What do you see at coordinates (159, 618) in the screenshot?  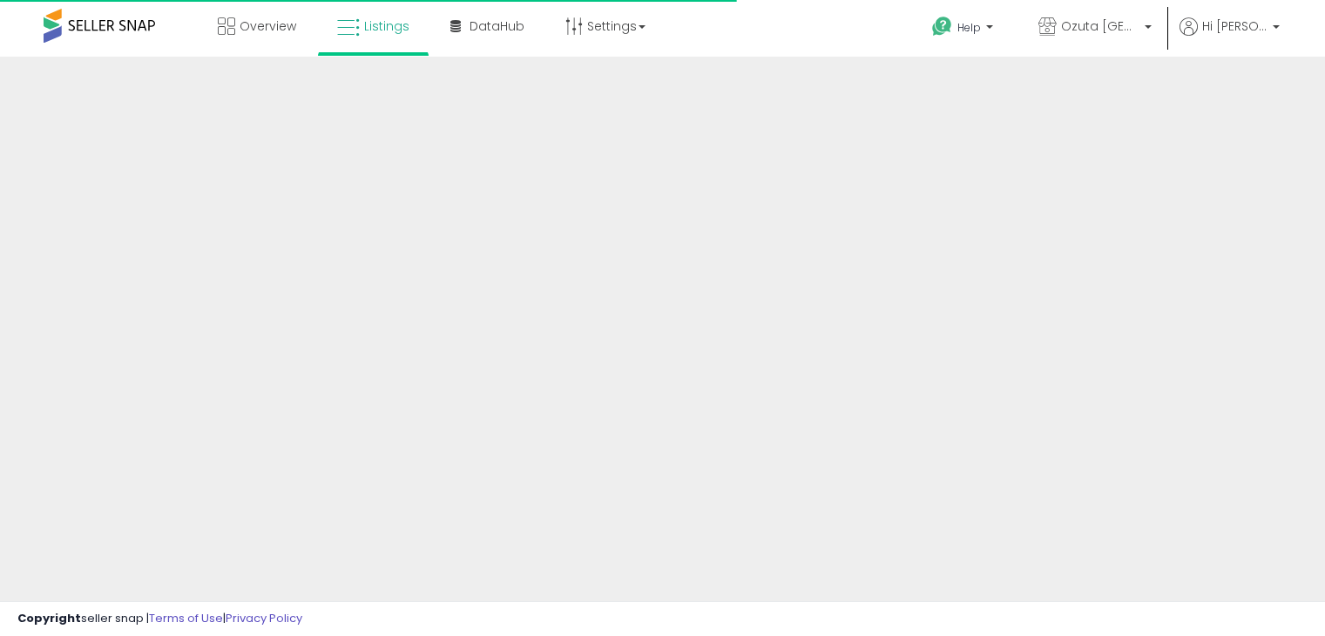 I see `div: seller snap | |` at bounding box center [159, 618].